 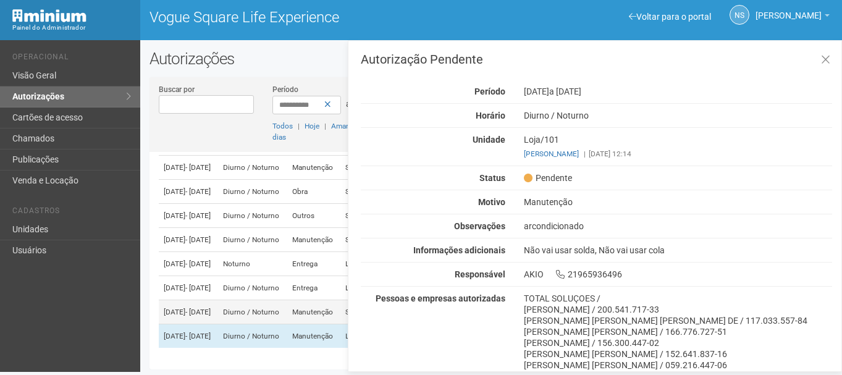 I want to click on strong: Horário, so click(x=490, y=115).